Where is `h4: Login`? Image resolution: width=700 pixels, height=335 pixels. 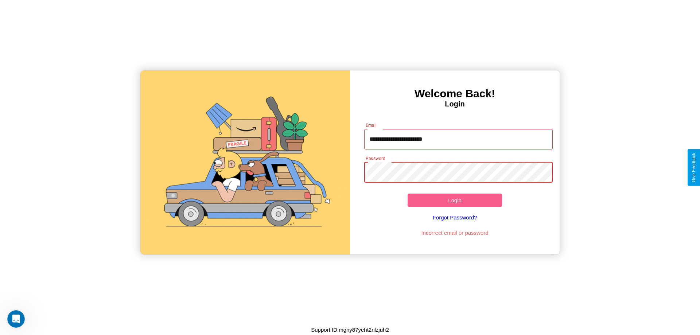 h4: Login is located at coordinates (455, 104).